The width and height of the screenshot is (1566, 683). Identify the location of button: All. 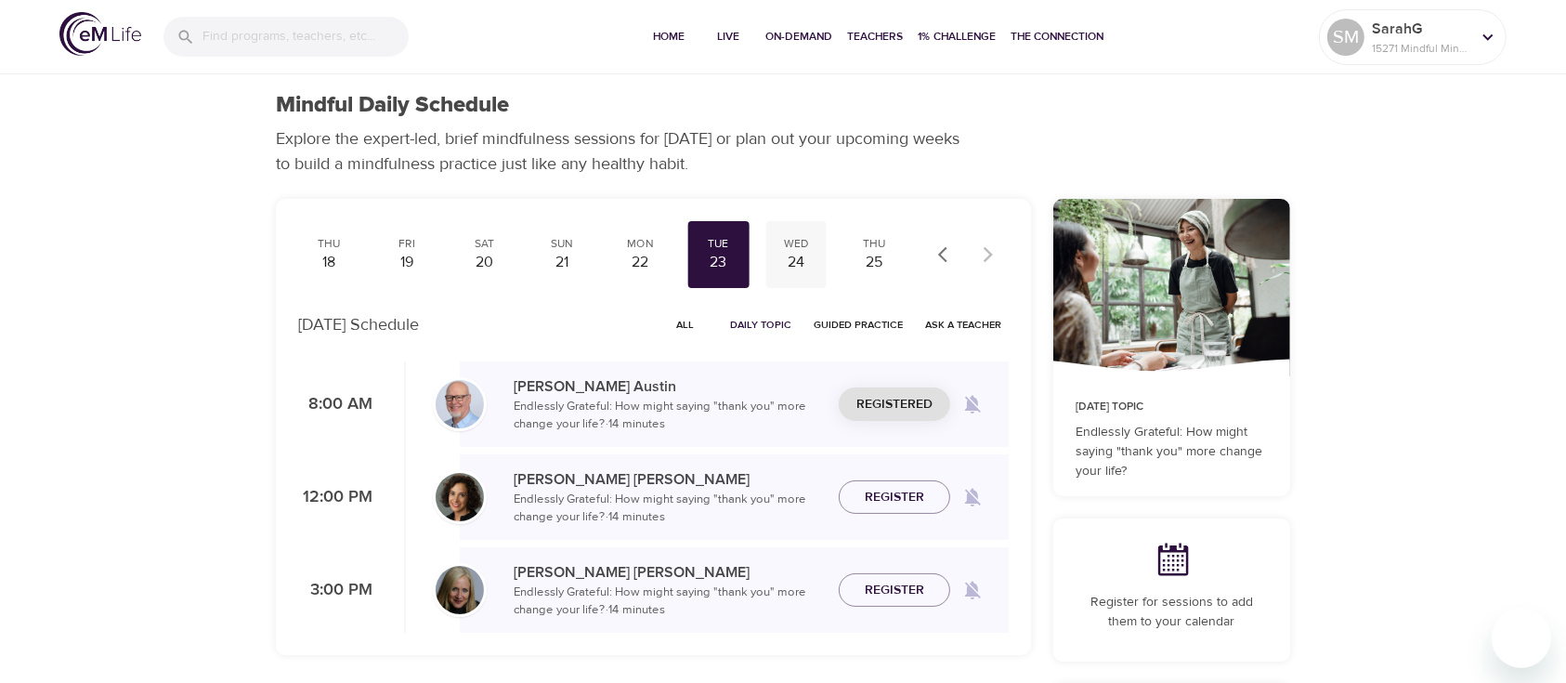
(686, 324).